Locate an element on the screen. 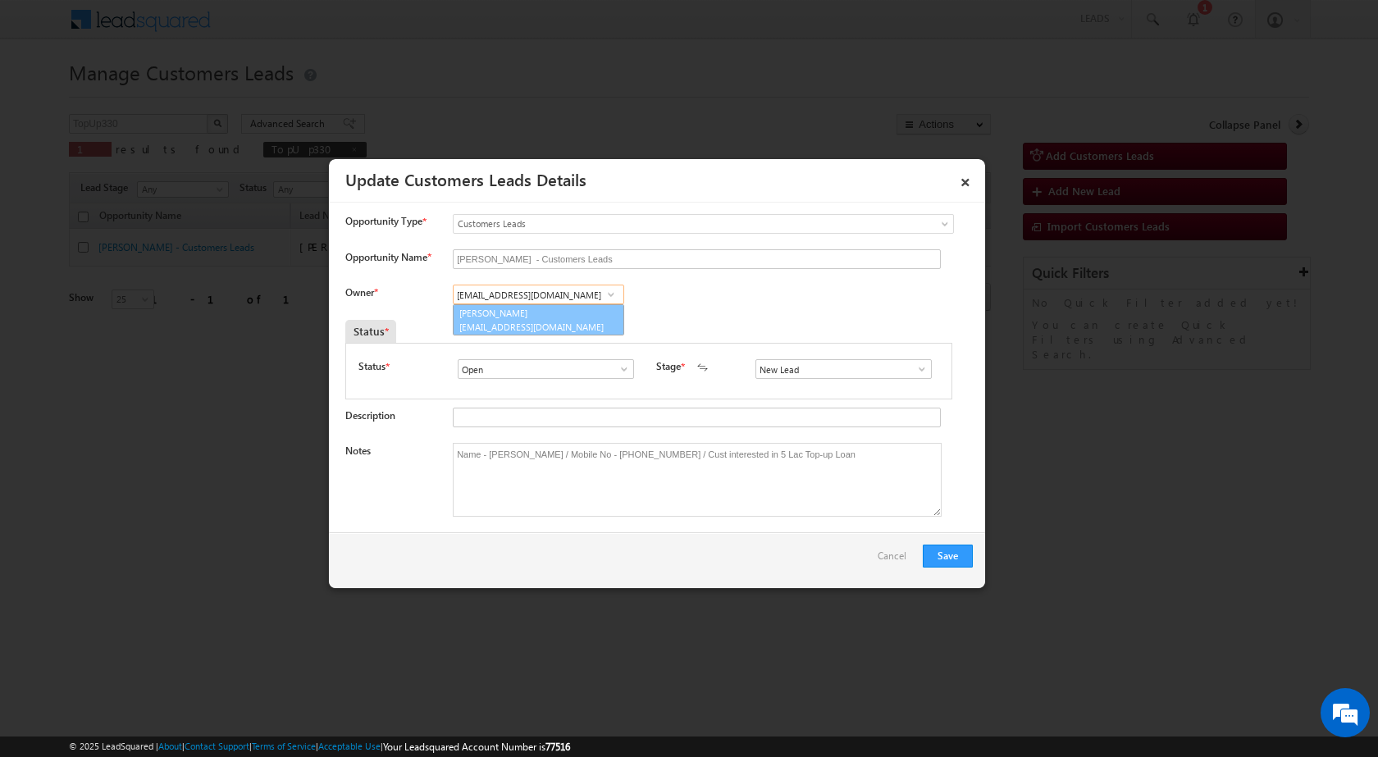 This screenshot has height=757, width=1378. span: 77516 is located at coordinates (558, 747).